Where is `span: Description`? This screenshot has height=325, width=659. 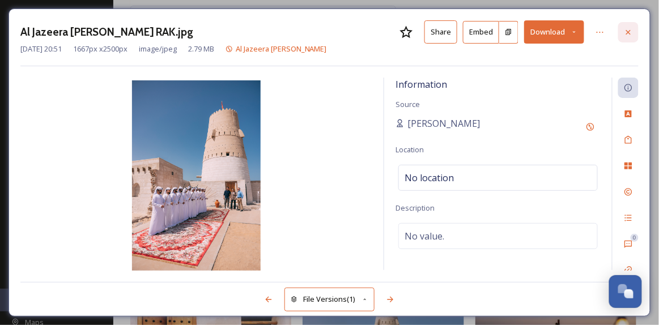 span: Description is located at coordinates (415, 208).